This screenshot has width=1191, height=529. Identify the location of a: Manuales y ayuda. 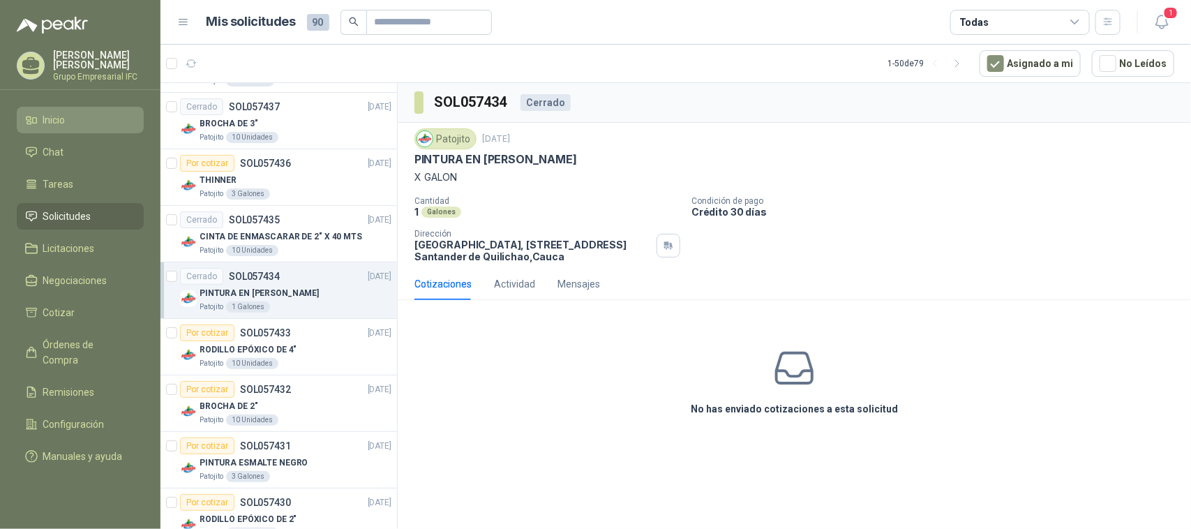
(80, 456).